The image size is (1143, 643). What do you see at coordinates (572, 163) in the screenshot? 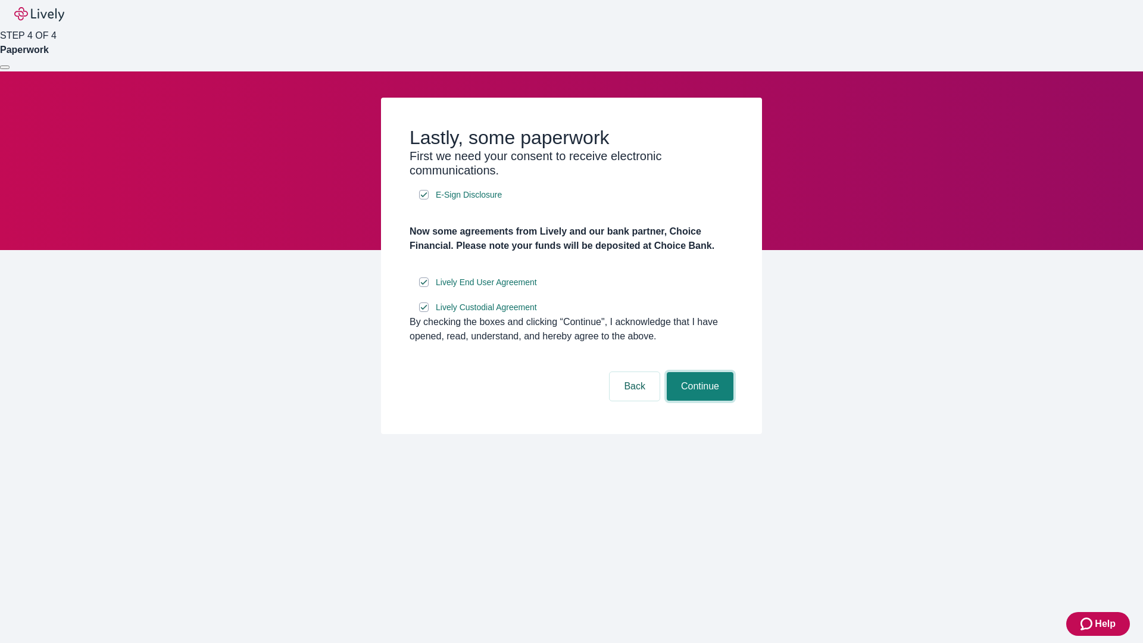
I see `h3: First we need your consent to receive electronic communications.` at bounding box center [572, 163].